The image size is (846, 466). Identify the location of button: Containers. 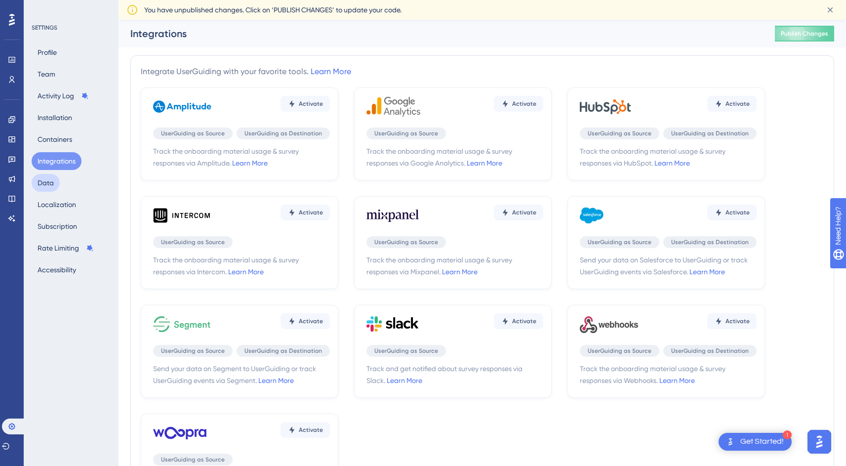
(55, 139).